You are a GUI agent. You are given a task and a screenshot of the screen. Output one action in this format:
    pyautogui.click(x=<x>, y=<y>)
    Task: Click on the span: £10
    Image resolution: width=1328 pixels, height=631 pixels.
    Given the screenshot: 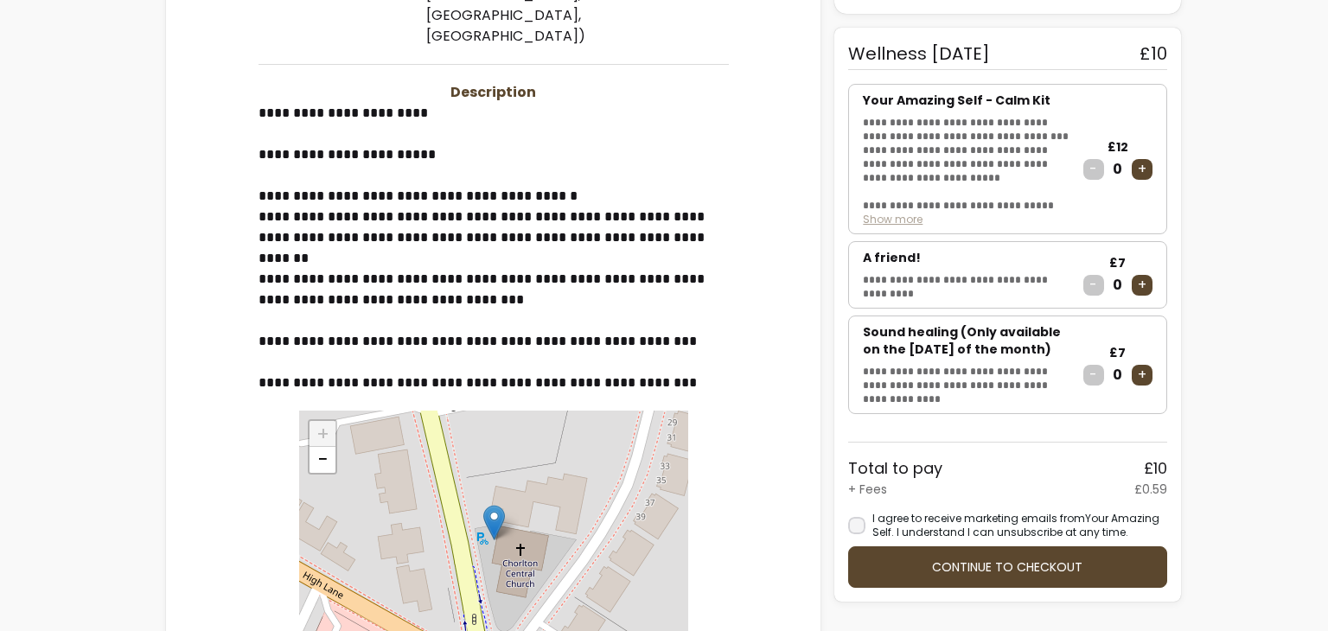 What is the action you would take?
    pyautogui.click(x=1153, y=54)
    